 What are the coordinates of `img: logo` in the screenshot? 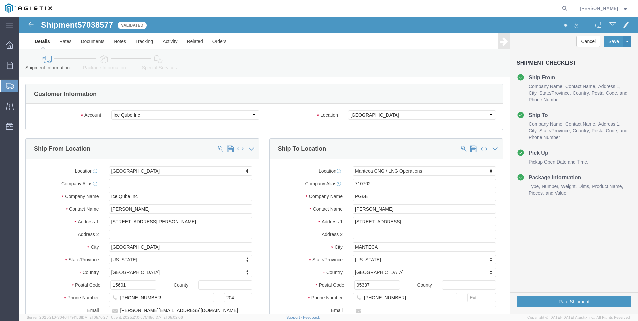 It's located at (28, 8).